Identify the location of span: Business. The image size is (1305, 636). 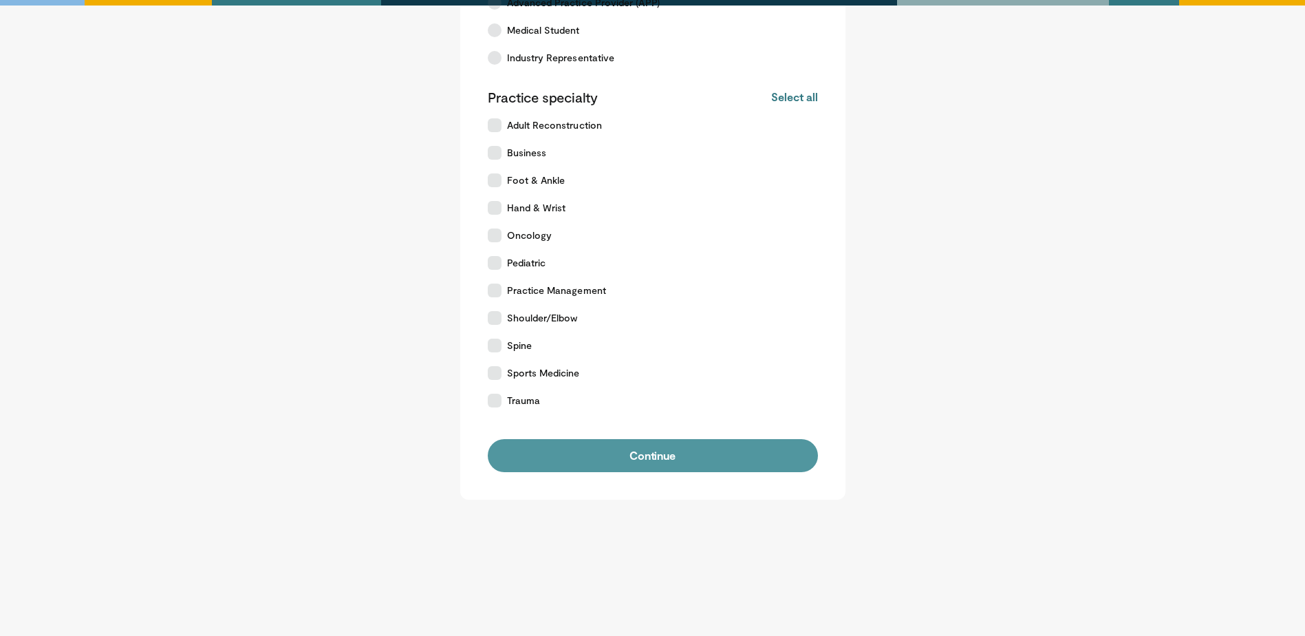
(527, 153).